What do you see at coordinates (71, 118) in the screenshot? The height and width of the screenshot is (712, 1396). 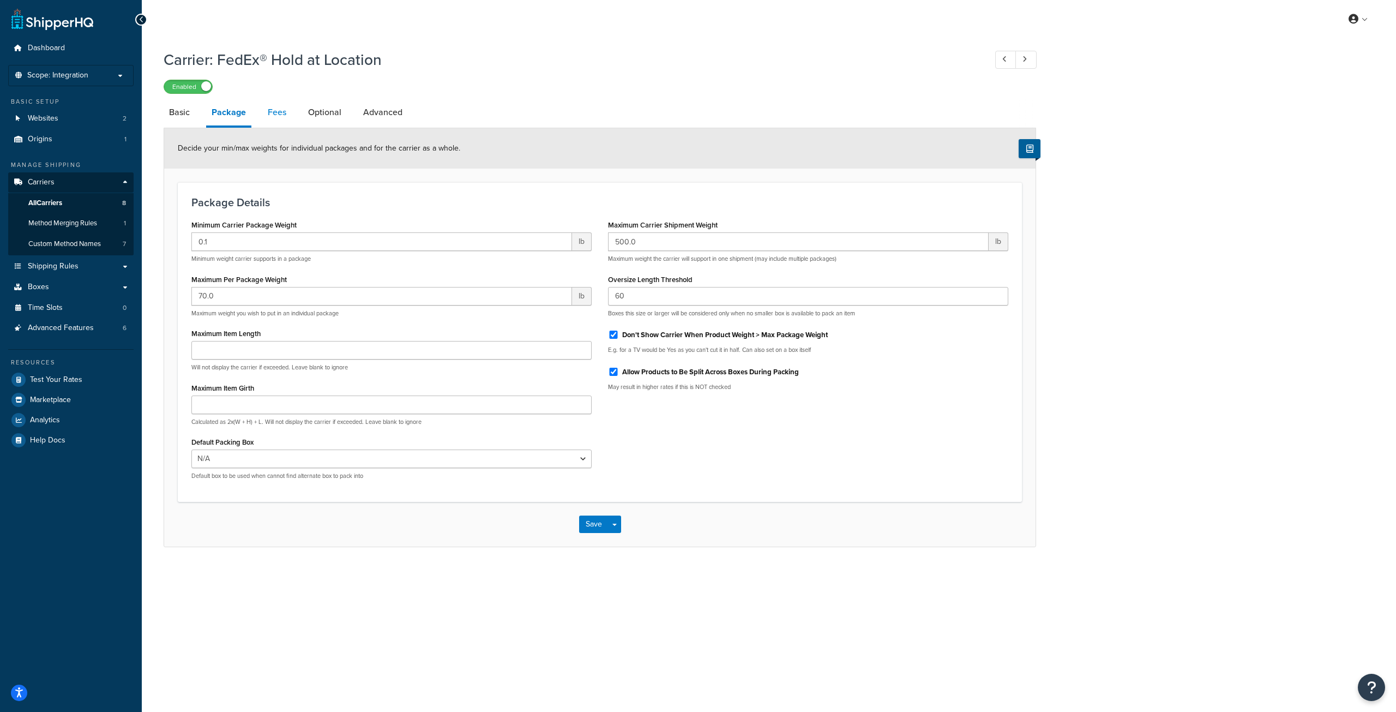 I see `a: Websites2` at bounding box center [71, 118].